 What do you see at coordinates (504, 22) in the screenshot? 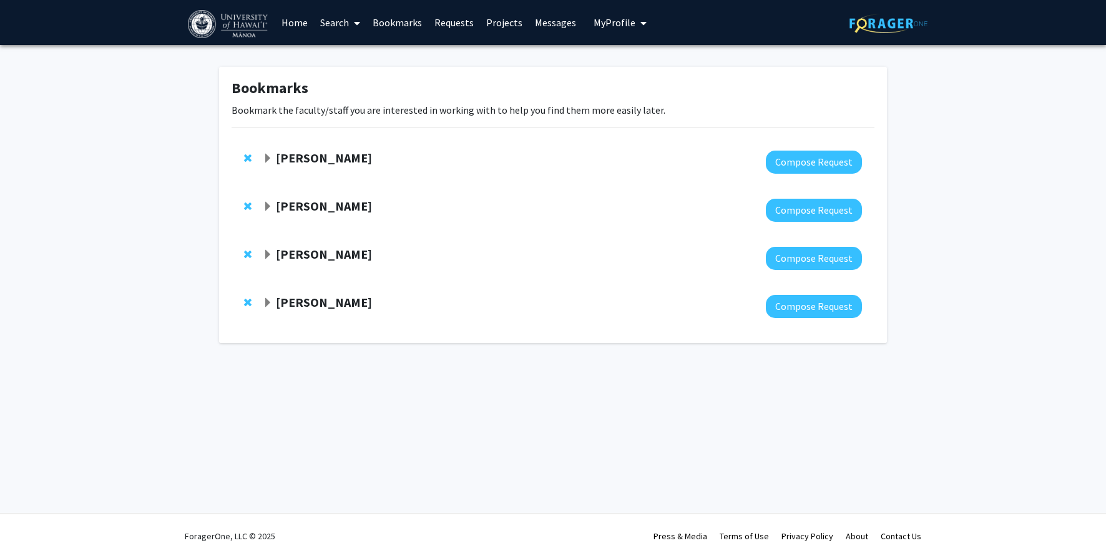
I see `a: Projects` at bounding box center [504, 22].